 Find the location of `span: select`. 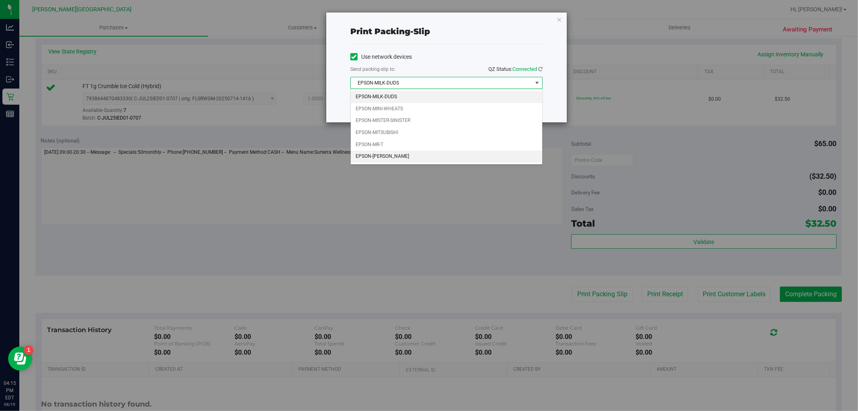

span: select is located at coordinates (537, 83).